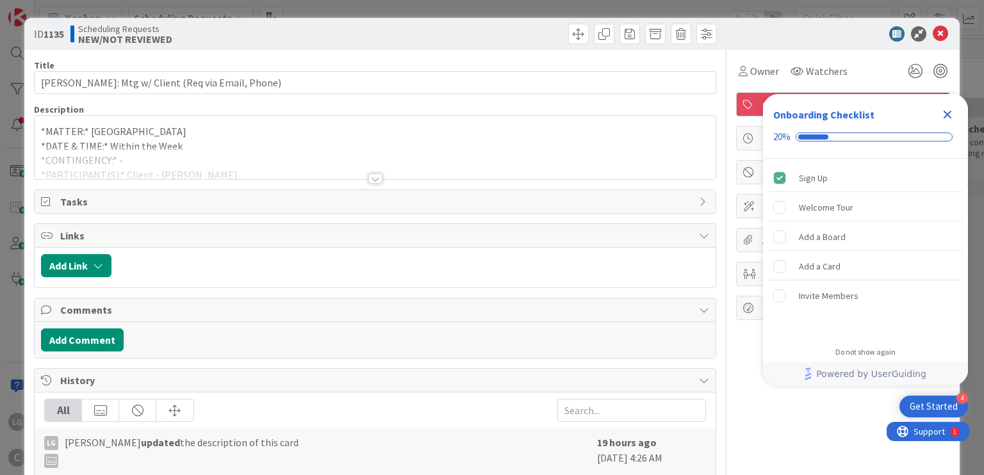 This screenshot has width=984, height=475. Describe the element at coordinates (826, 208) in the screenshot. I see `div: Welcome Tour` at that location.